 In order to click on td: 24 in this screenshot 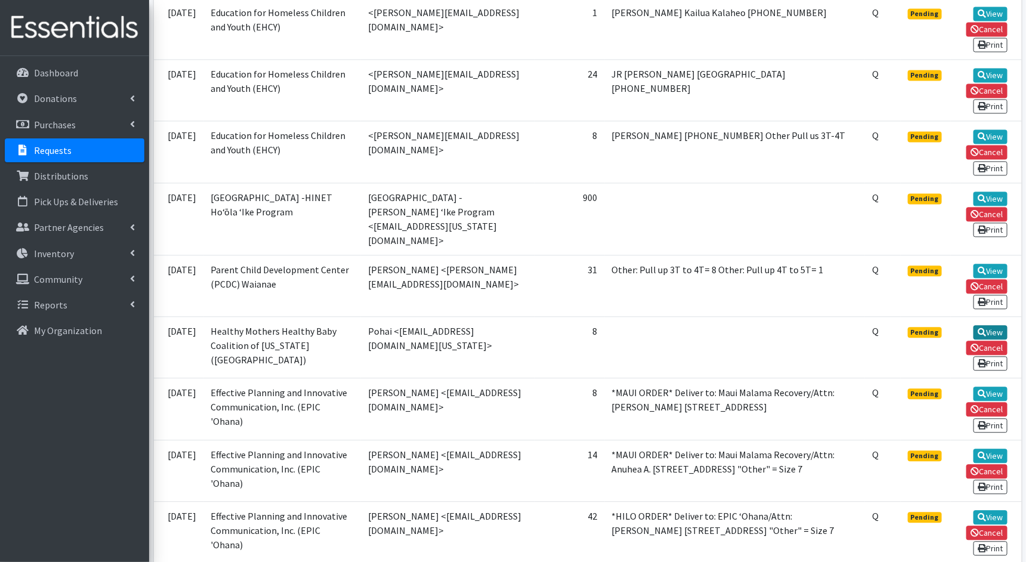, I will do `click(570, 90)`.